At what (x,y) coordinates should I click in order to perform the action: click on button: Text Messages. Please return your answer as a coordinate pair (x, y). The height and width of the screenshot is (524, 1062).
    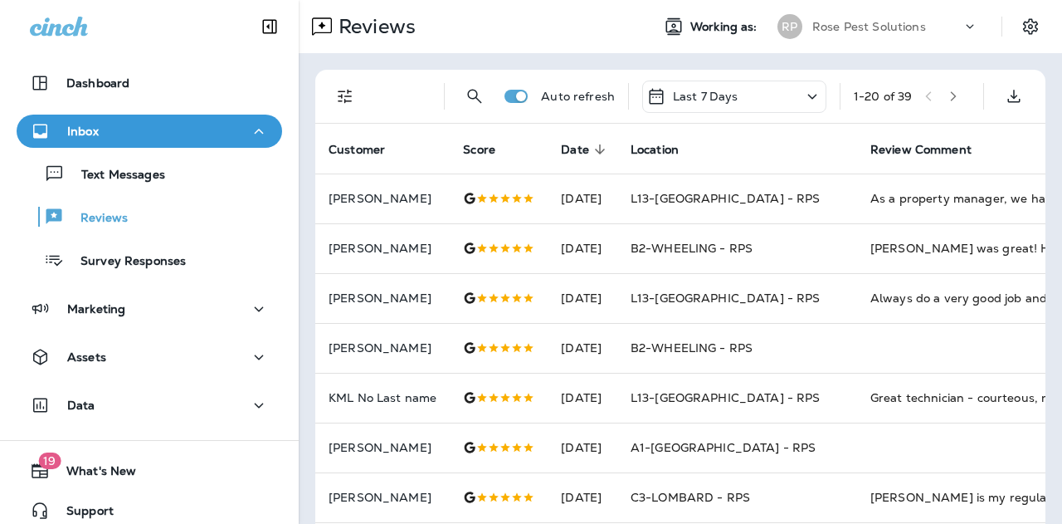
    Looking at the image, I should click on (149, 173).